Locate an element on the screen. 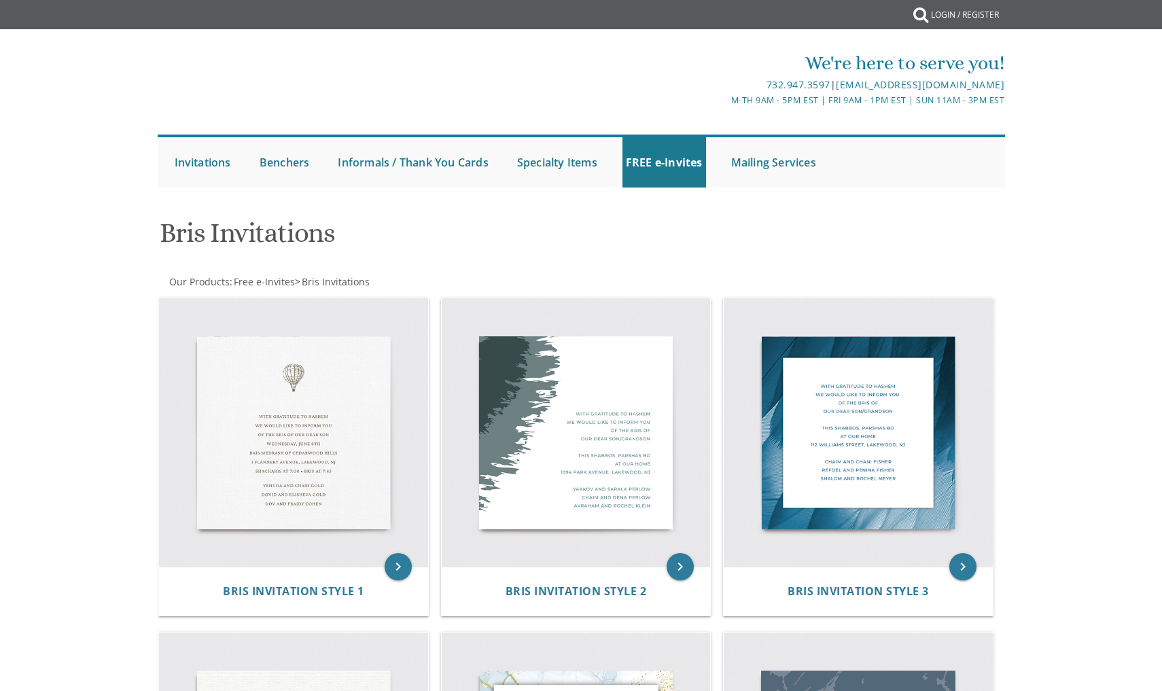 The image size is (1162, 691). img: Bris Invitation Style 1 is located at coordinates (293, 433).